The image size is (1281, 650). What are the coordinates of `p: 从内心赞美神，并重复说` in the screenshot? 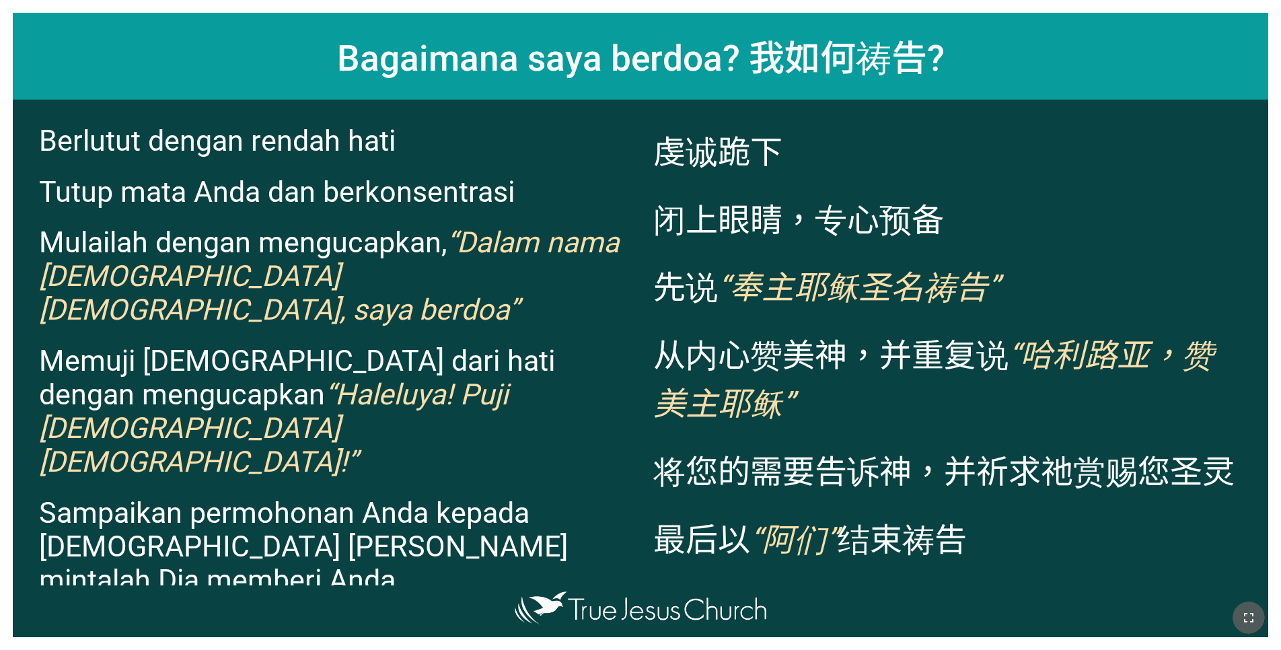 It's located at (947, 377).